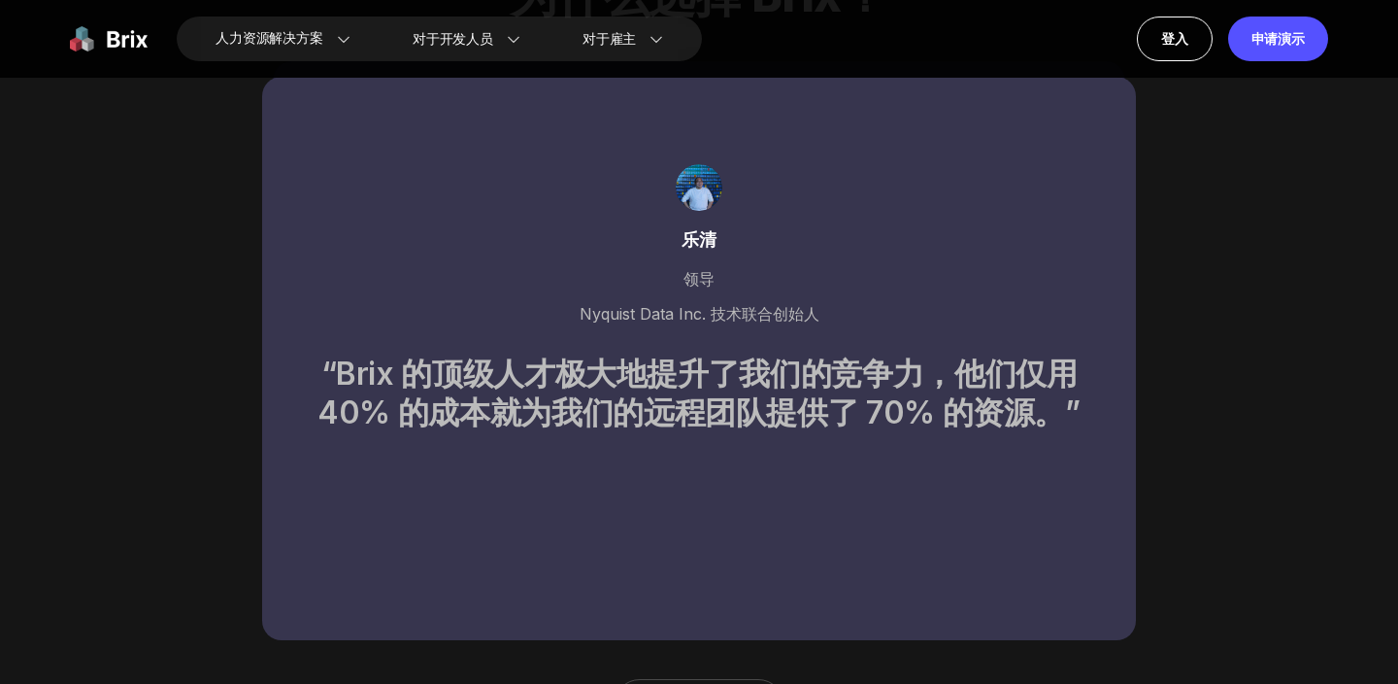 Image resolution: width=1398 pixels, height=684 pixels. I want to click on font: 乐清, so click(699, 239).